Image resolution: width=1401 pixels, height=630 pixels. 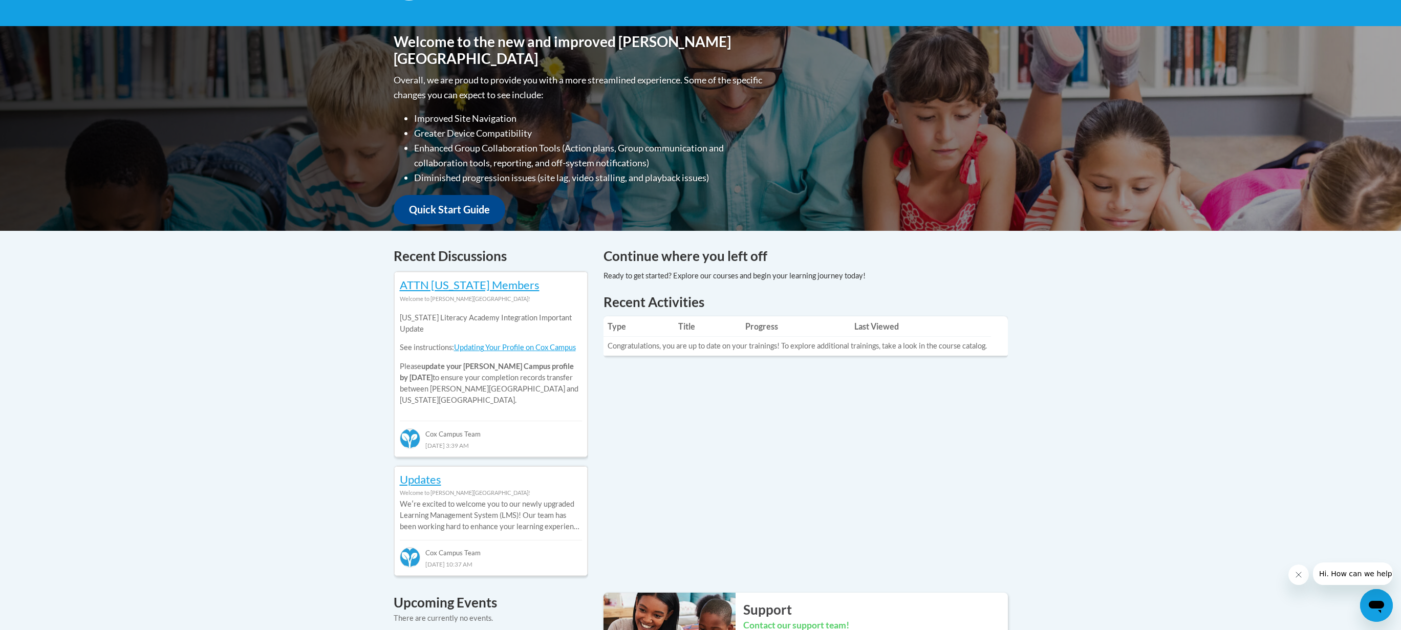 What do you see at coordinates (707, 327) in the screenshot?
I see `th: Title` at bounding box center [707, 327].